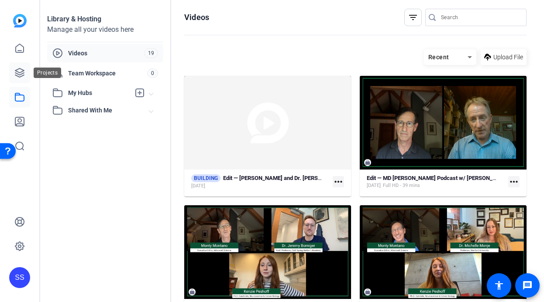 This screenshot has height=302, width=544. What do you see at coordinates (106, 53) in the screenshot?
I see `span: Videos` at bounding box center [106, 53].